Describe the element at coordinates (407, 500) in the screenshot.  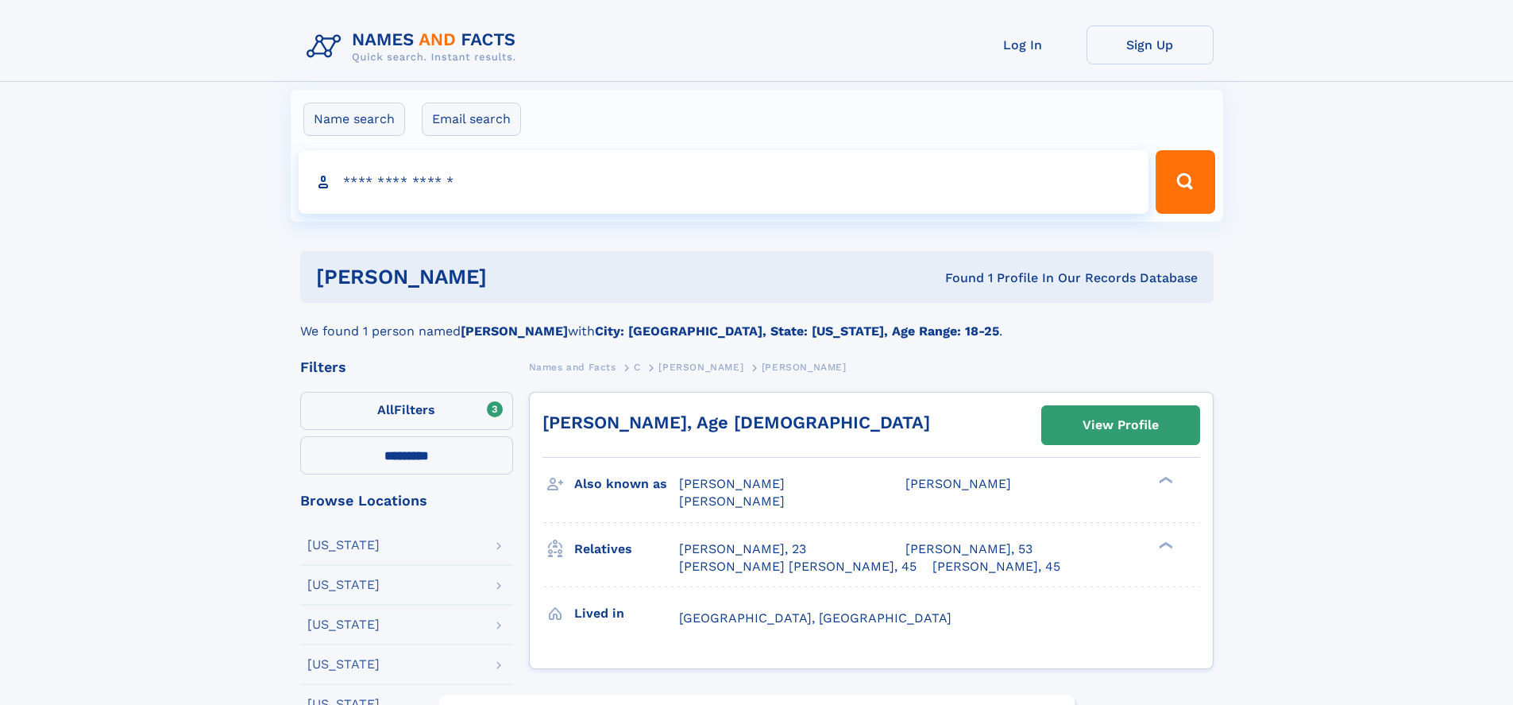
I see `div: Browse Locations` at that location.